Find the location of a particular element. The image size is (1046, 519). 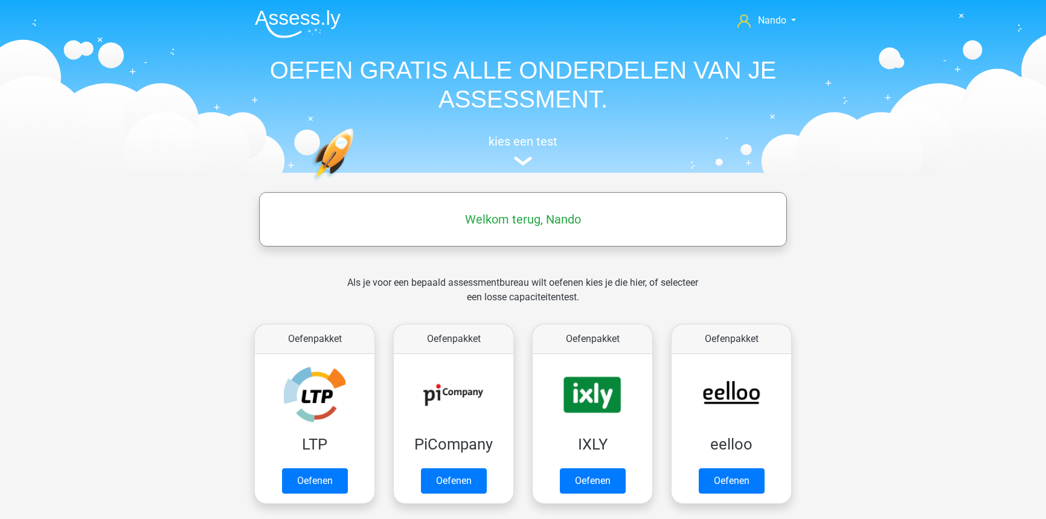

h5: kies een test is located at coordinates (523, 141).